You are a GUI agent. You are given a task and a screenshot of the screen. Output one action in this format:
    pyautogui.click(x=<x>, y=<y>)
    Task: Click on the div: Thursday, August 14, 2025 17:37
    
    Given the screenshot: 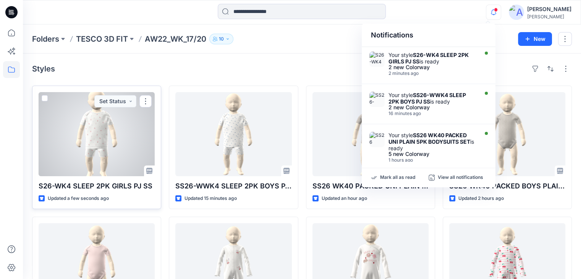 What is the action you would take?
    pyautogui.click(x=432, y=113)
    